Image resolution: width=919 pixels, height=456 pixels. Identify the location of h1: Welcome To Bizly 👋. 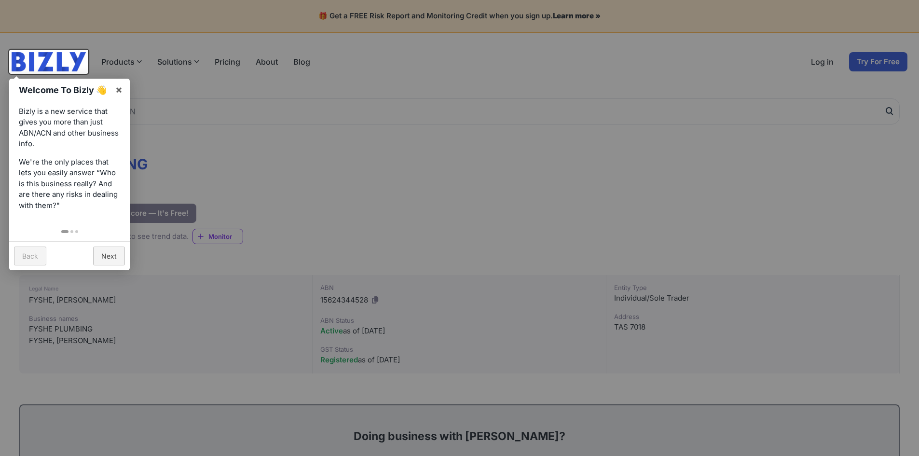
(64, 90).